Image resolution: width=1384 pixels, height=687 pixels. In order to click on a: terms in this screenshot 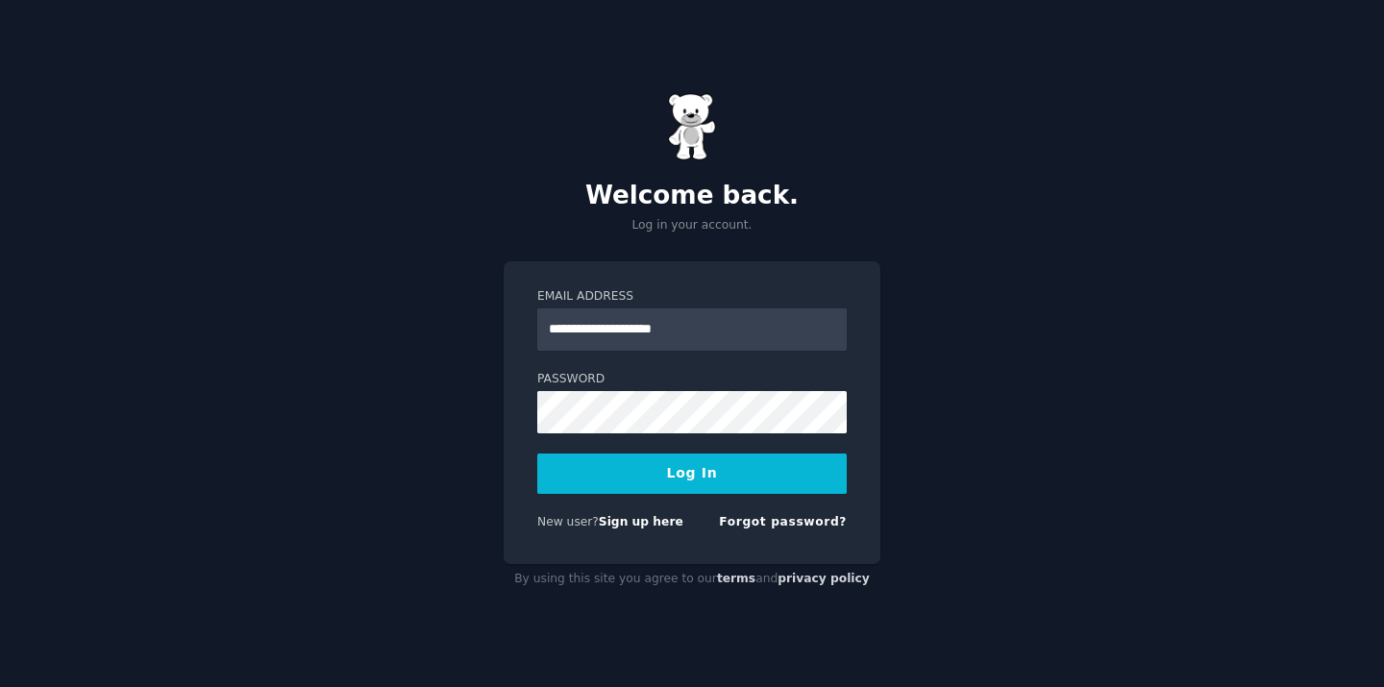, I will do `click(736, 579)`.